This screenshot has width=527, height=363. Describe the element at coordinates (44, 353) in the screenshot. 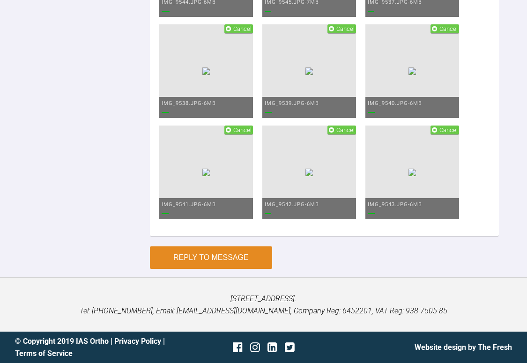

I see `a: Terms of Service` at that location.